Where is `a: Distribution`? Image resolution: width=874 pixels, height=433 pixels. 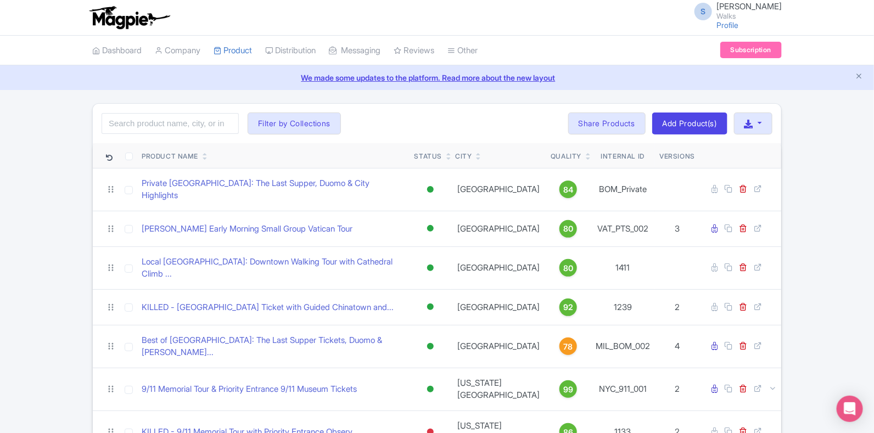
a: Distribution is located at coordinates (291, 51).